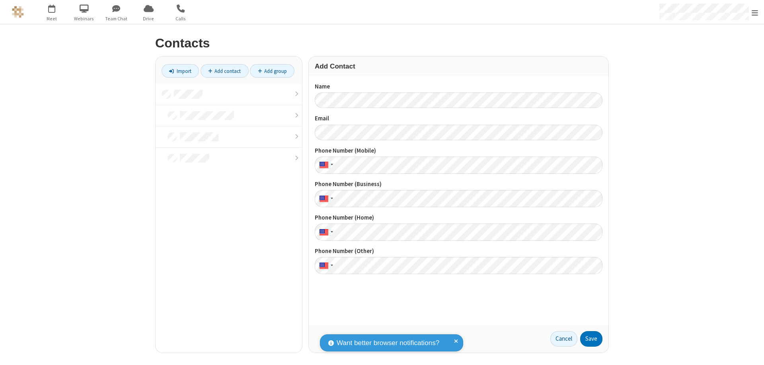  Describe the element at coordinates (459, 184) in the screenshot. I see `label: Phone Number (Business)` at that location.